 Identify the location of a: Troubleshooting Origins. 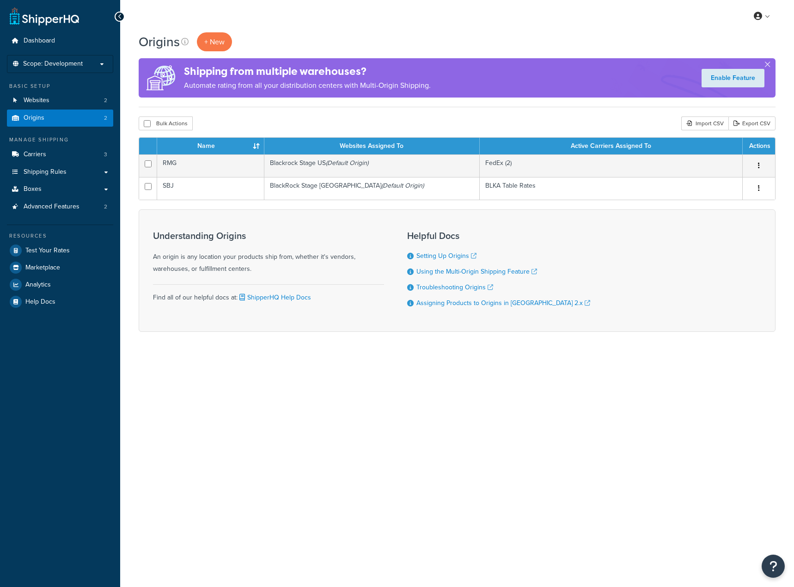
(455, 287).